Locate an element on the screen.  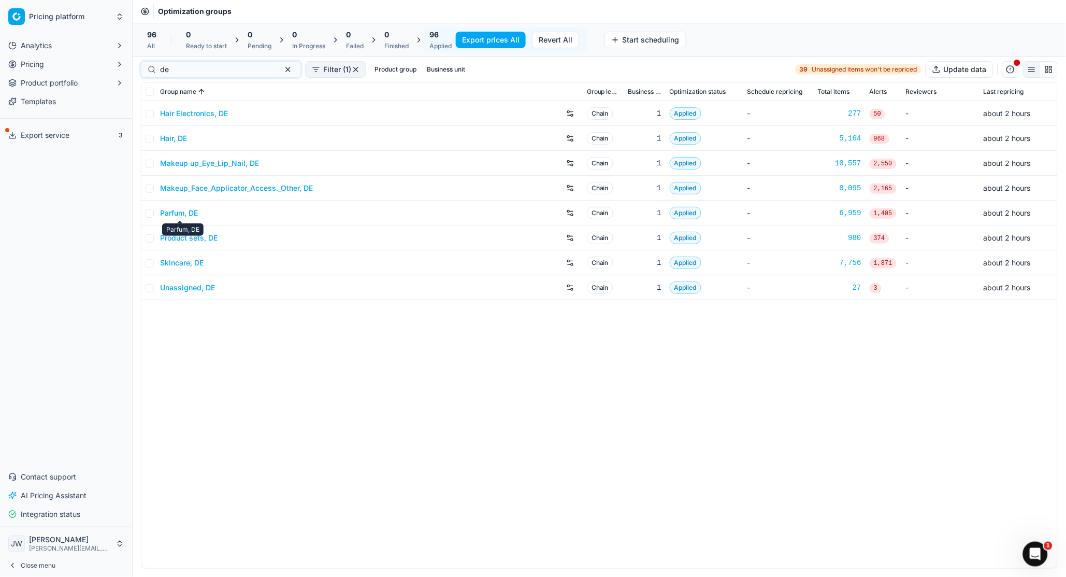
span: Unassigned items won't be repriced is located at coordinates (865, 69).